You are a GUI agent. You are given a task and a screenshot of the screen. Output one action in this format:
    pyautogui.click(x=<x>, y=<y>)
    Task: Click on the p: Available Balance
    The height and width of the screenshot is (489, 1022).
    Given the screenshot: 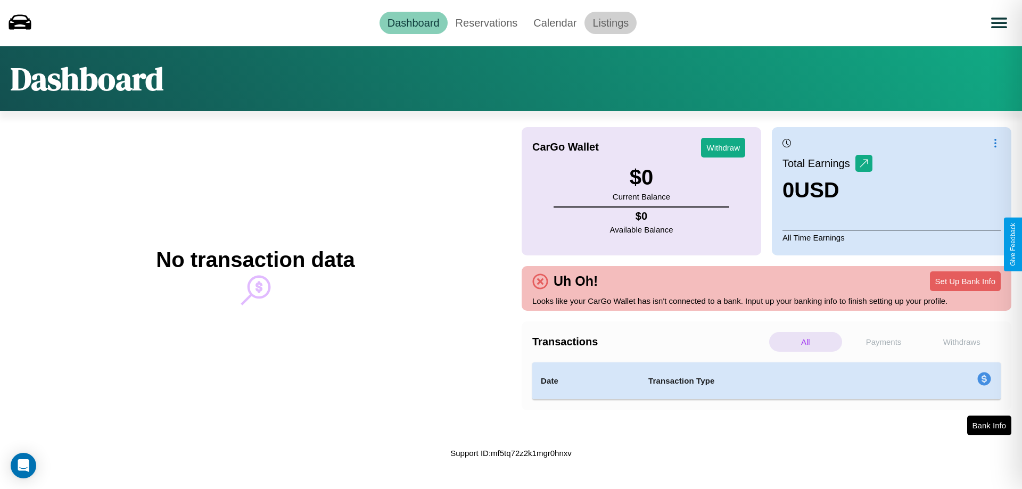 What is the action you would take?
    pyautogui.click(x=641, y=229)
    